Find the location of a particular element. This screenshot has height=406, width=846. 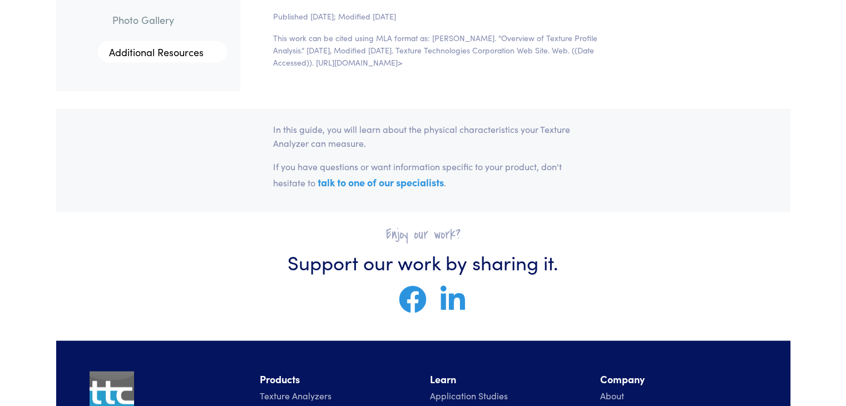

p: If you have questions or want information specific to your product, don't hesitate to . is located at coordinates (423, 175).